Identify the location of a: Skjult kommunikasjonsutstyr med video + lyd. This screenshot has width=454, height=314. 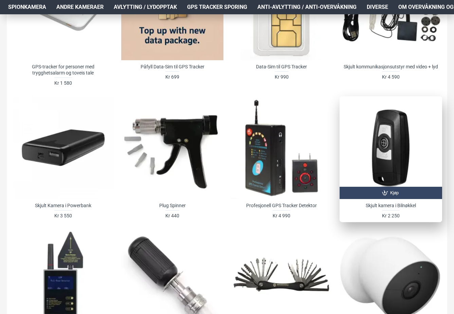
(391, 67).